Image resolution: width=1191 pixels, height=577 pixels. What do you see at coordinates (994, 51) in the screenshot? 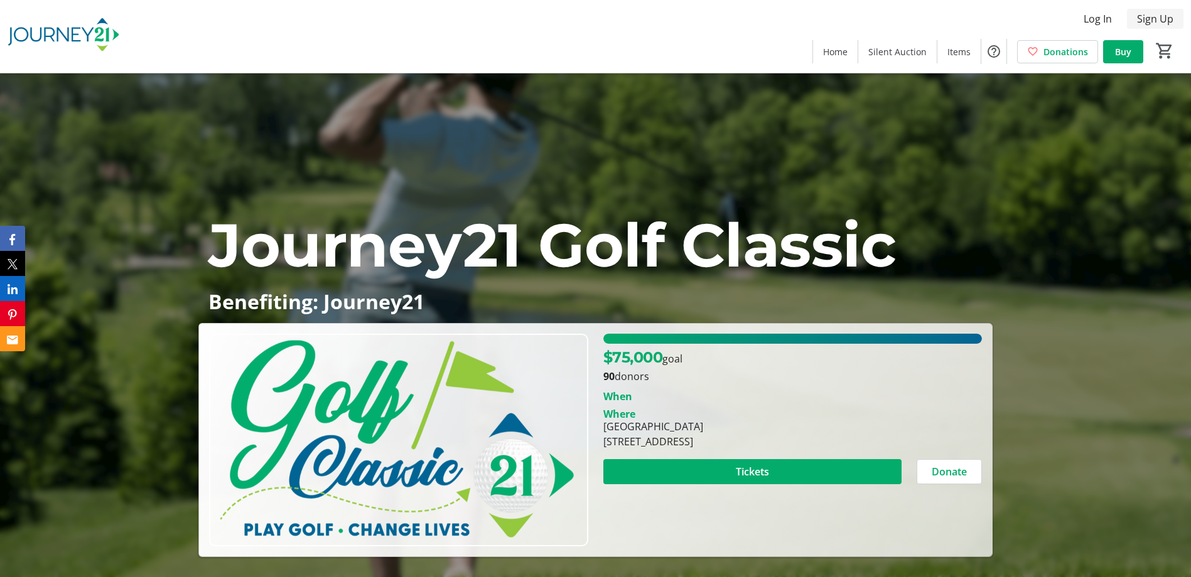
I see `button: Help` at bounding box center [994, 51].